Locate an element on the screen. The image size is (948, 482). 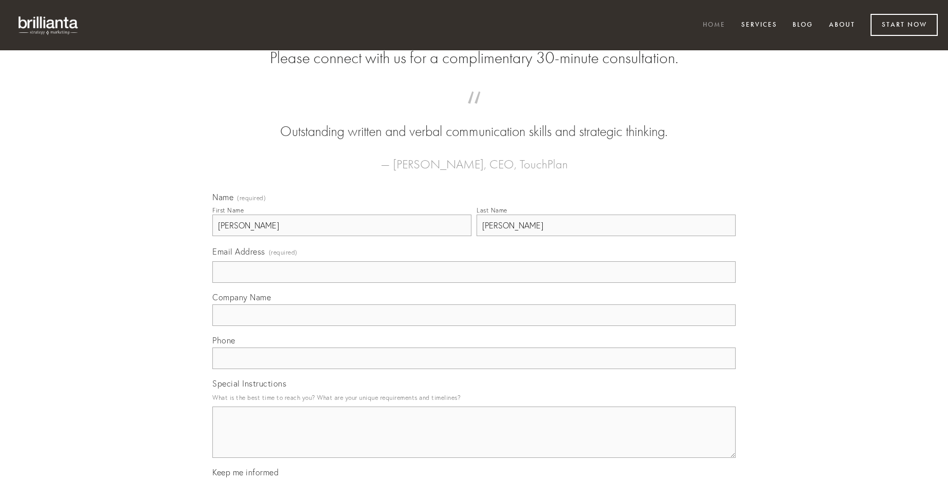
a: Blog is located at coordinates (803, 25).